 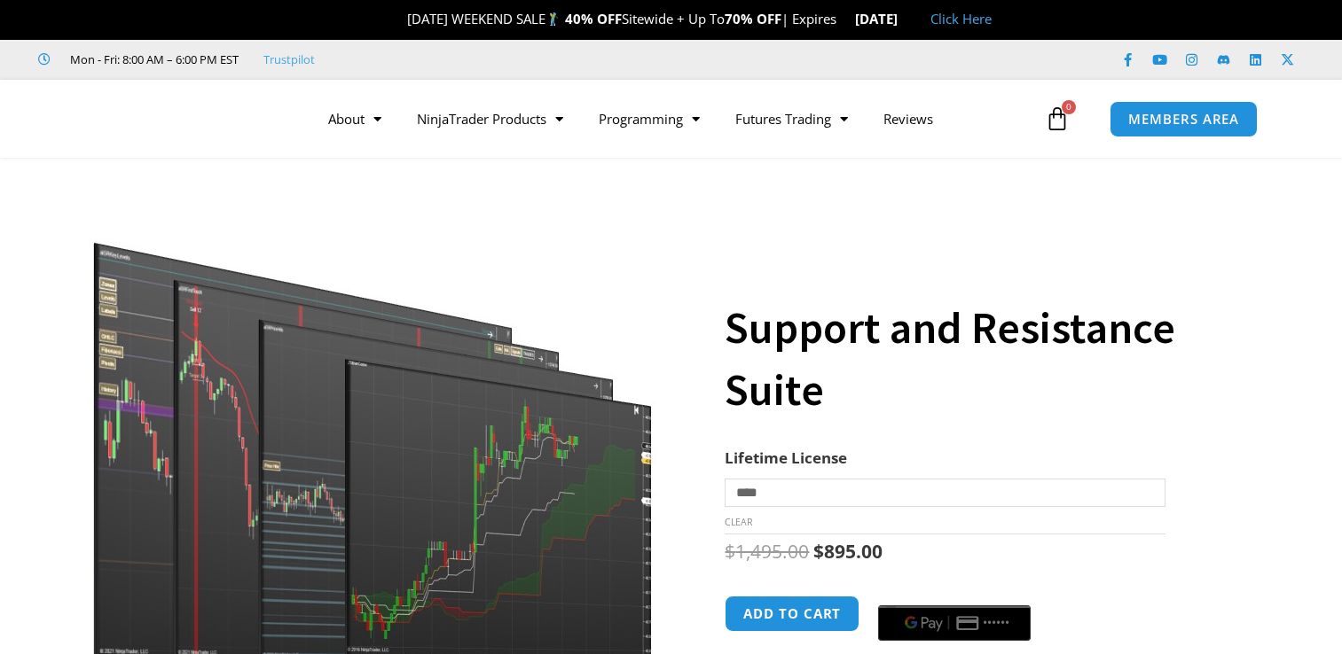 I want to click on span: Mon - Fri: 8:00 AM – 6:00 PM EST, so click(x=152, y=59).